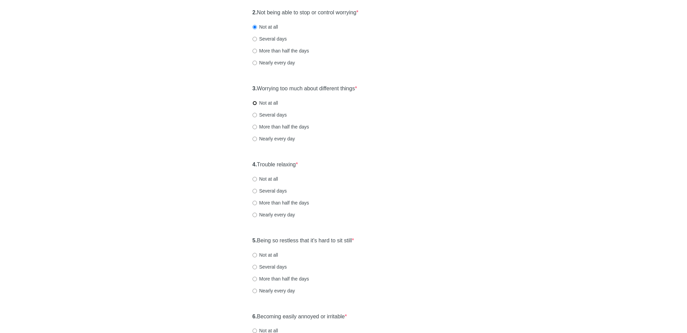 The height and width of the screenshot is (333, 687). Describe the element at coordinates (303, 241) in the screenshot. I see `label: Being so restless that it's hard to sit still` at that location.